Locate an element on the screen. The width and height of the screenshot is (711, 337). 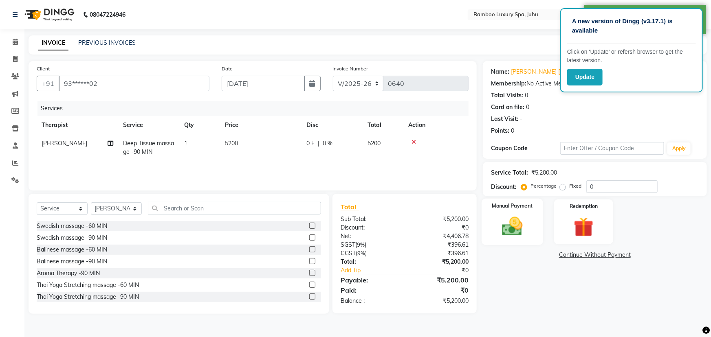
th: Qty is located at coordinates (200, 125).